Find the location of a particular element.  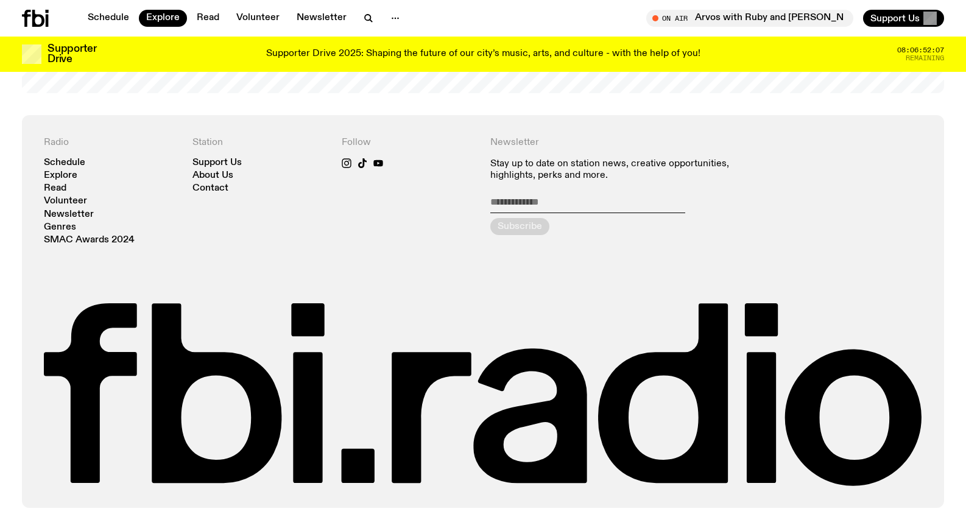

span: 08:06:52:07 is located at coordinates (921, 50).